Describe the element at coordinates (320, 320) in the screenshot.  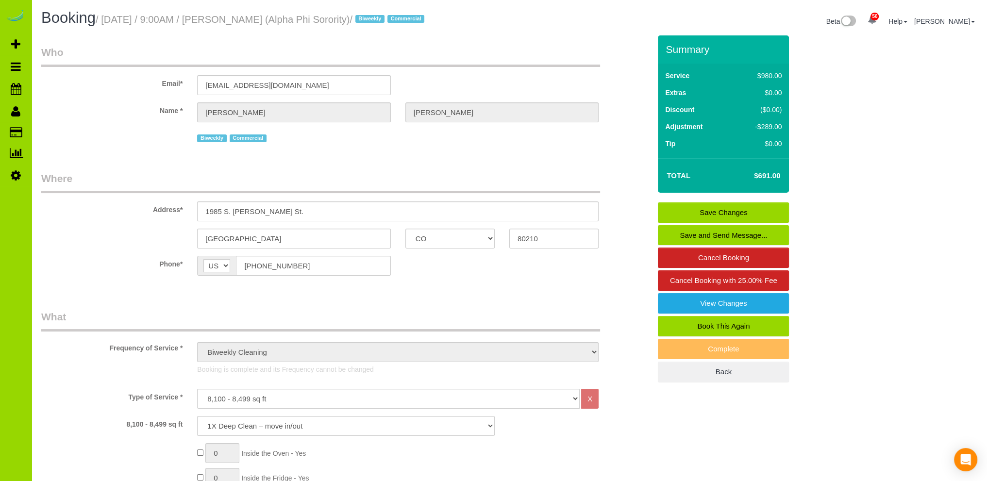
I see `legend: What` at that location.